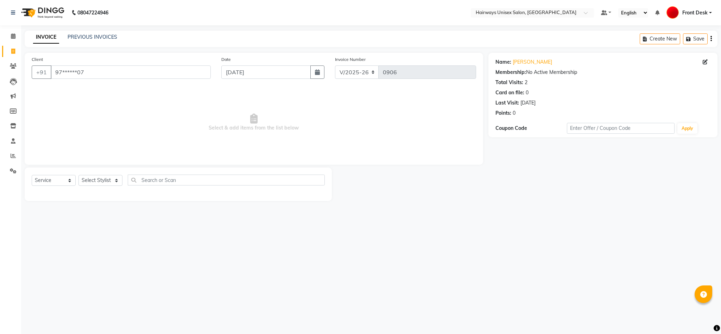 Image resolution: width=721 pixels, height=334 pixels. I want to click on div: No Active Membership, so click(603, 72).